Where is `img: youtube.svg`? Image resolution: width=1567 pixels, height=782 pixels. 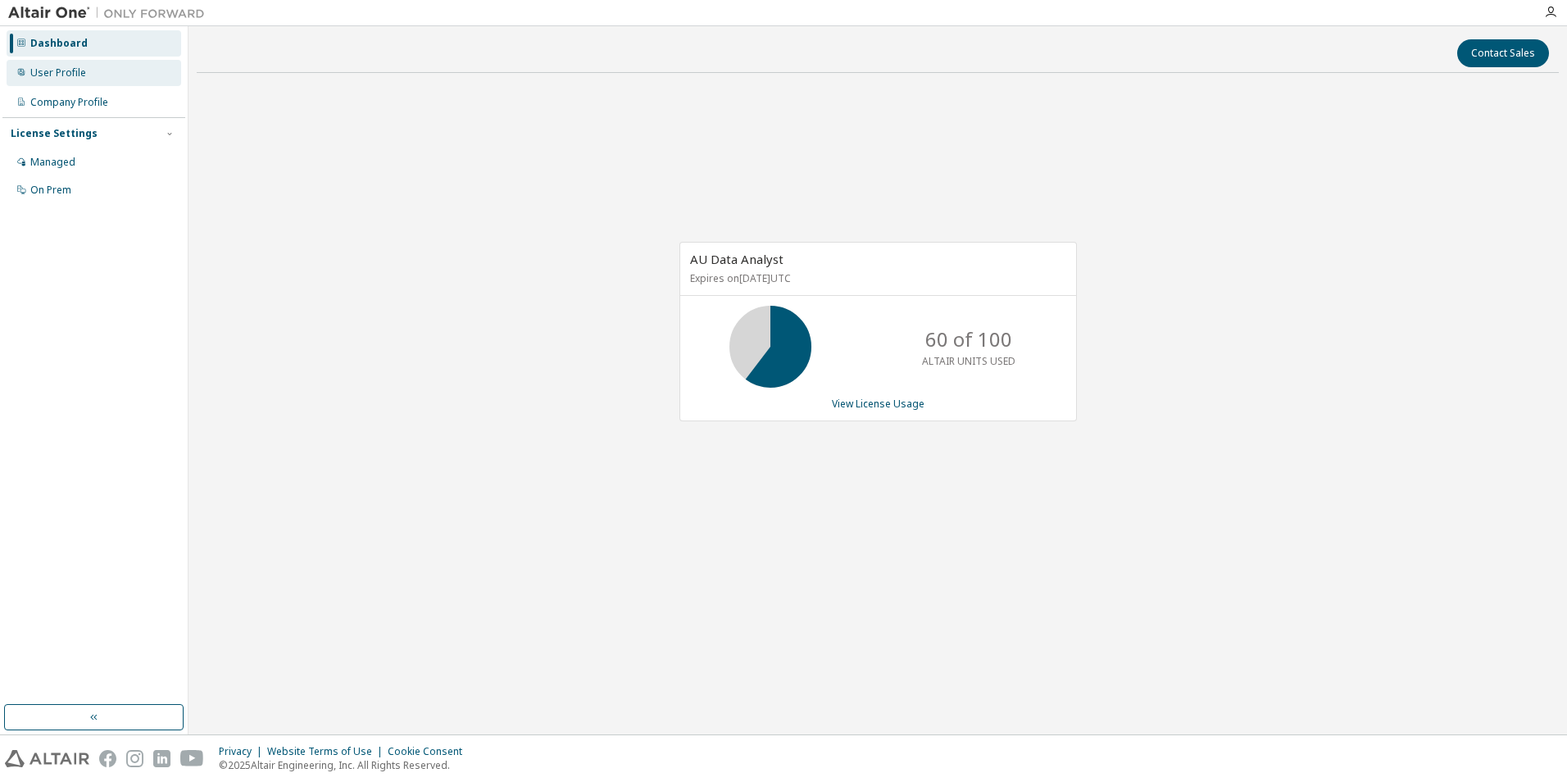 img: youtube.svg is located at coordinates (192, 758).